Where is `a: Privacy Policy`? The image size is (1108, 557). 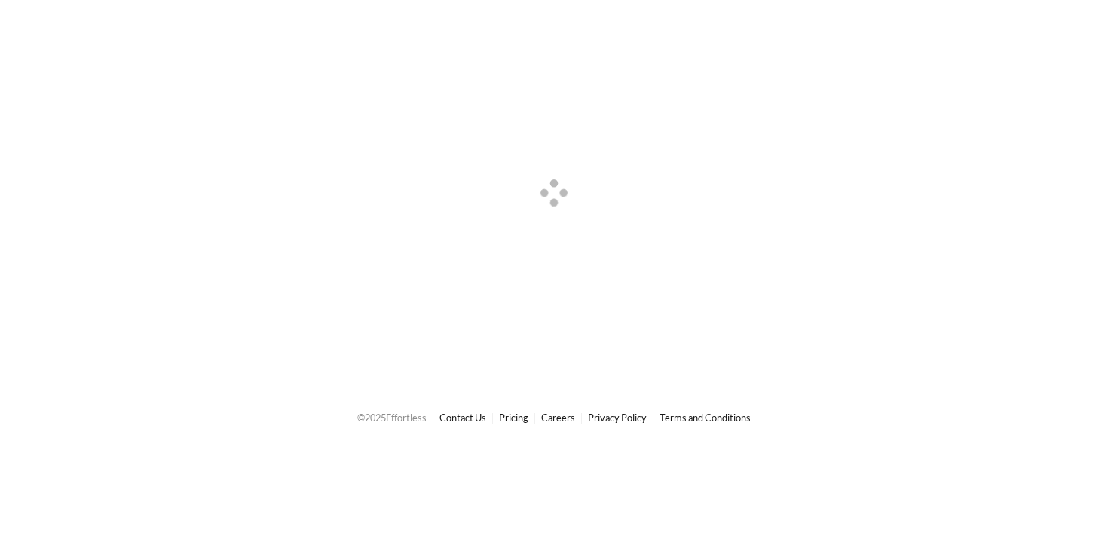
a: Privacy Policy is located at coordinates (617, 418).